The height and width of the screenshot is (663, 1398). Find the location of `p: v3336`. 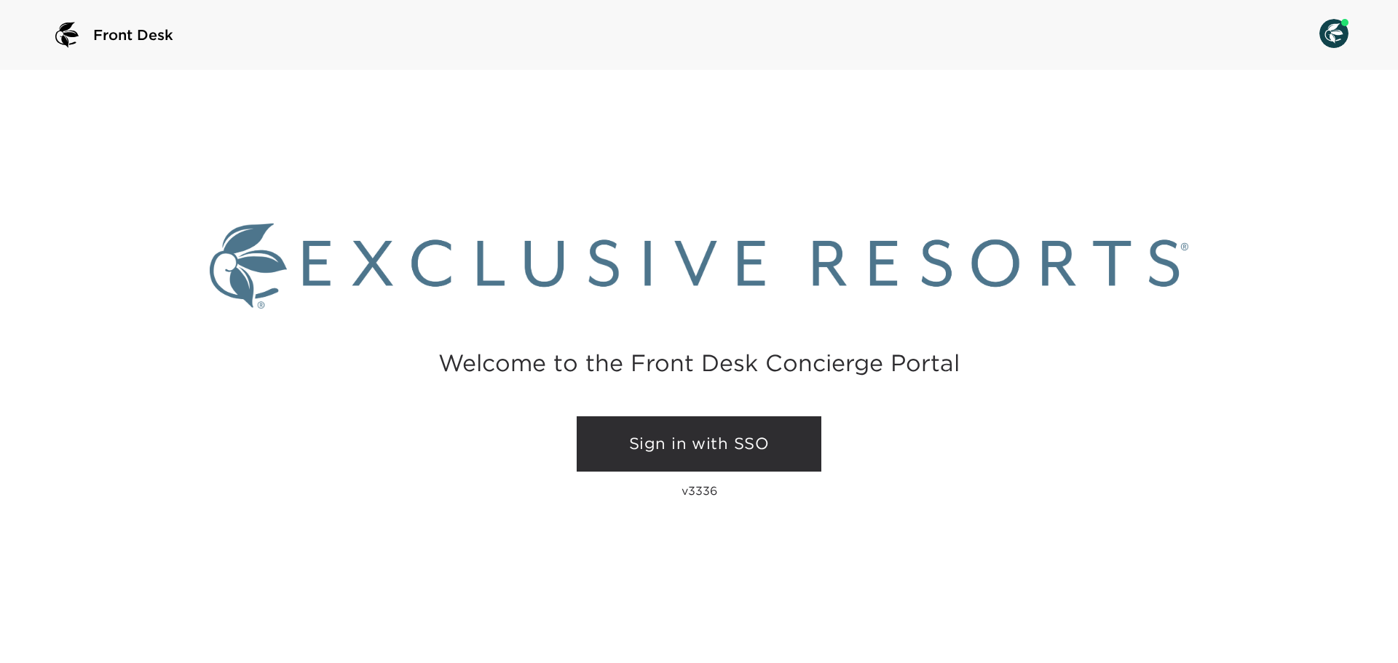

p: v3336 is located at coordinates (699, 491).